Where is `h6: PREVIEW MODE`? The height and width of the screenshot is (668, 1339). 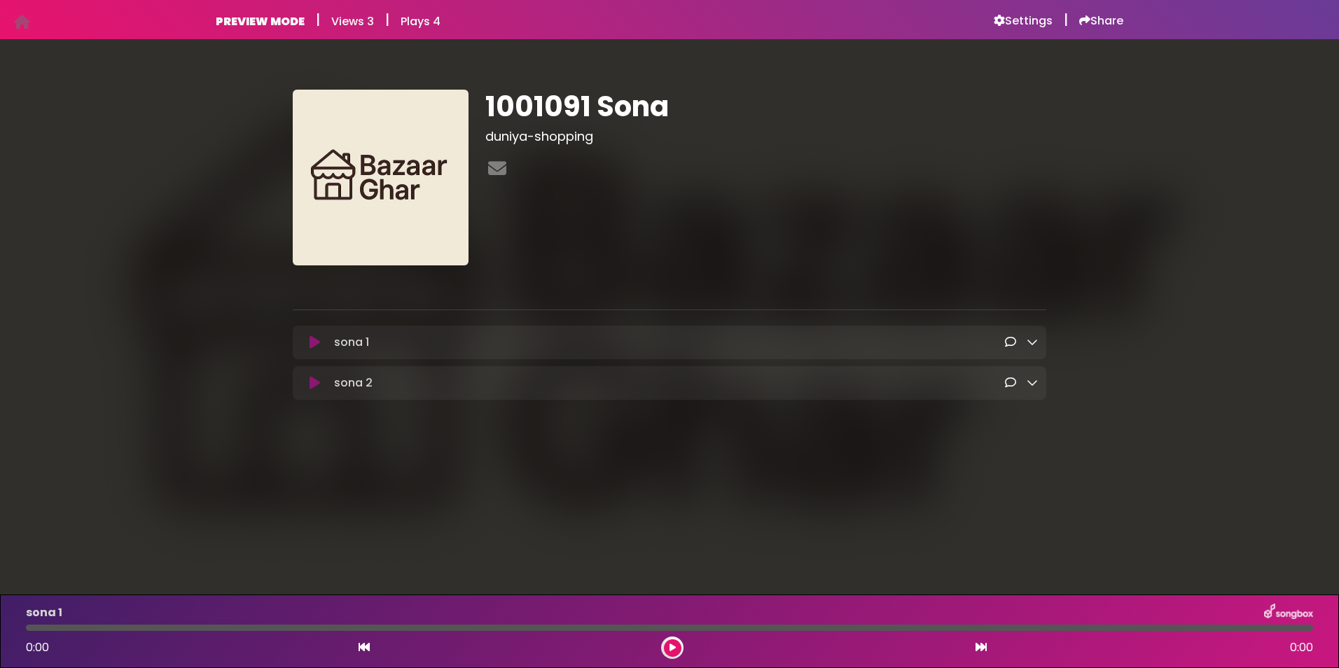
h6: PREVIEW MODE is located at coordinates (260, 21).